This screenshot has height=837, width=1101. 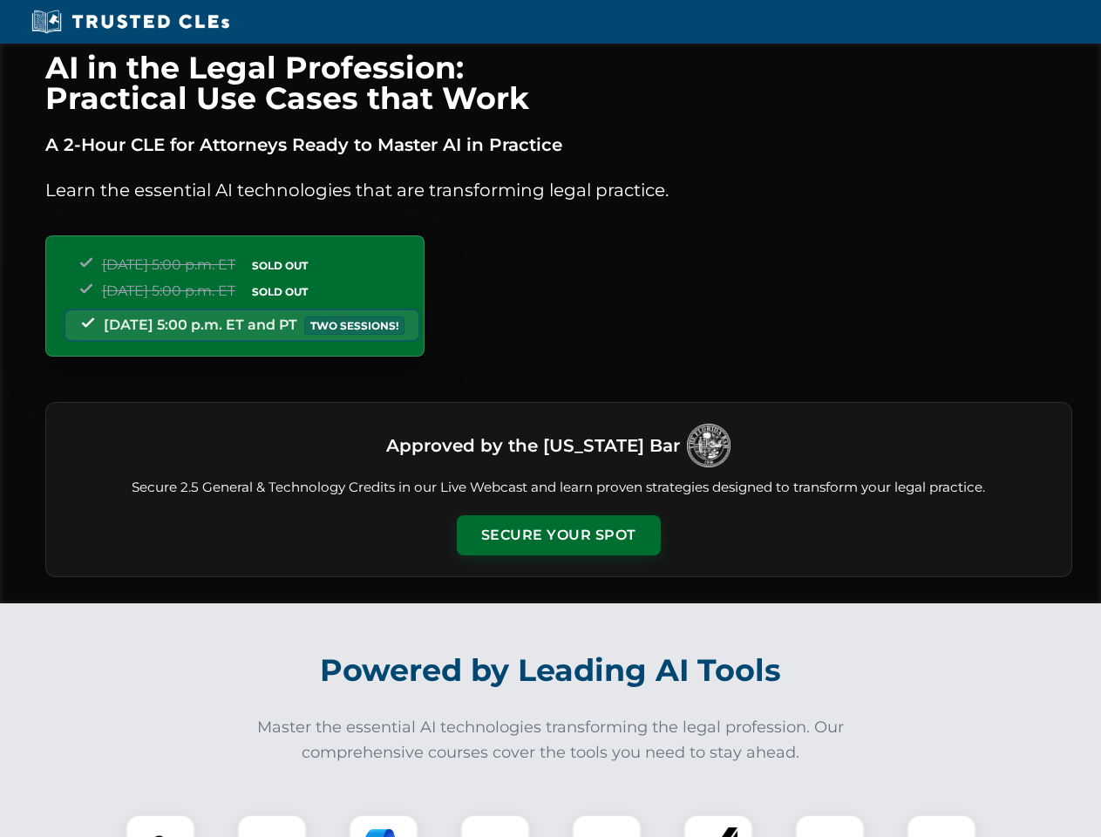 I want to click on p: Learn the essential AI technologies that are transforming legal practice., so click(x=559, y=190).